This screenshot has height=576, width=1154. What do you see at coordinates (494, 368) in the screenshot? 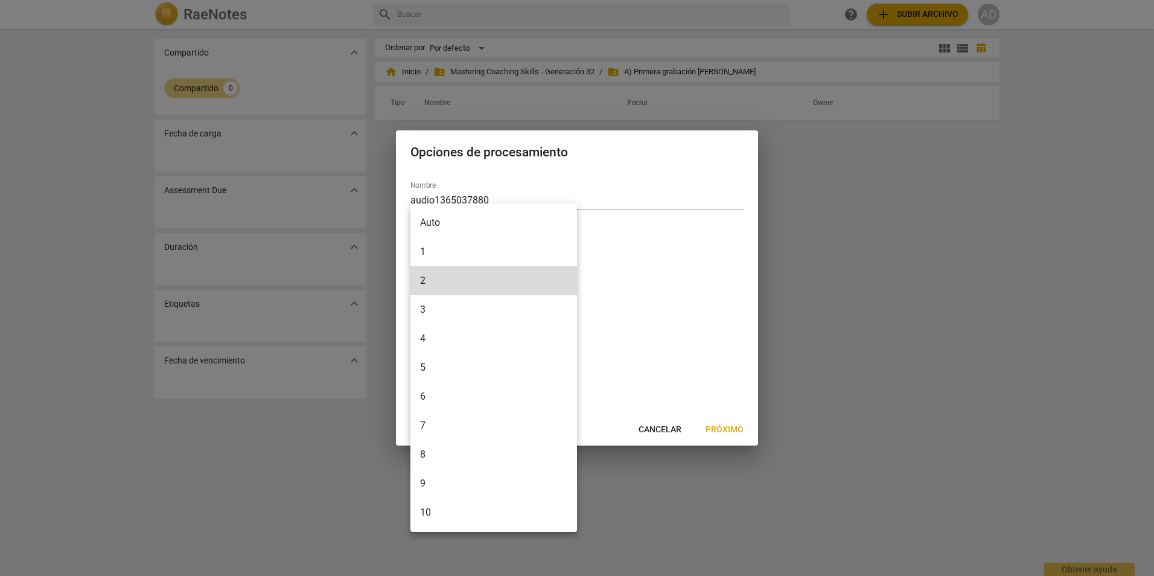
I see `li: 5` at bounding box center [494, 368].